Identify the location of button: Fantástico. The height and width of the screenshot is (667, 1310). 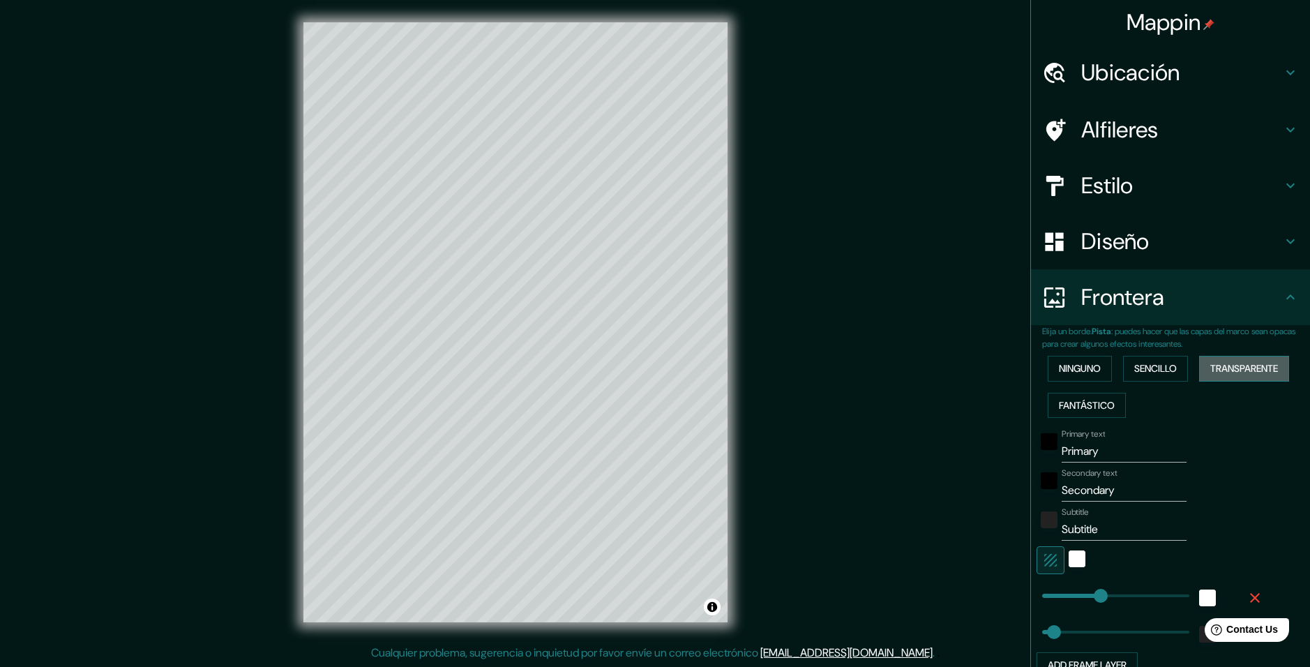
(1087, 405).